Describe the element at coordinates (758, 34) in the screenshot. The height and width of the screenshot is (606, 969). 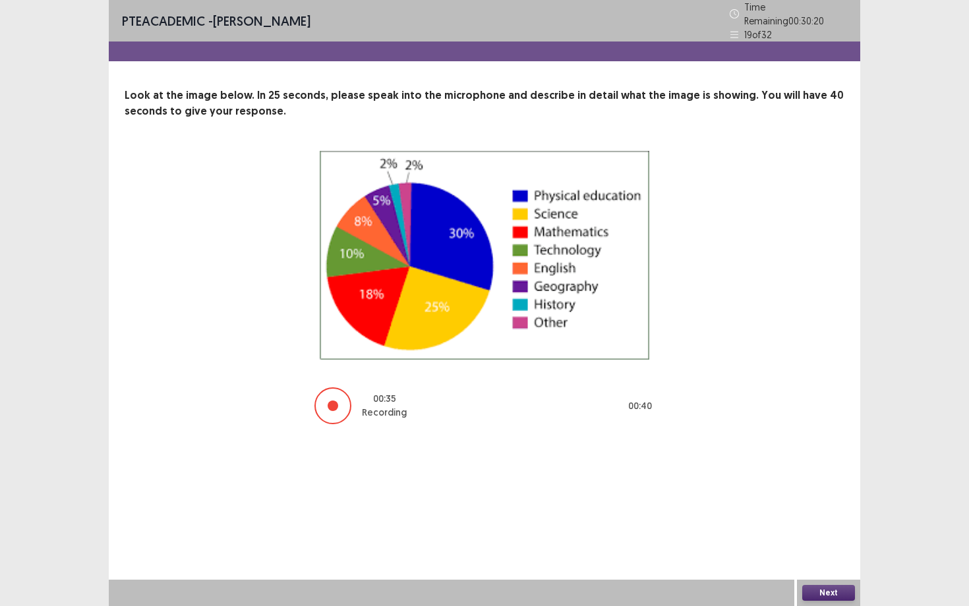
I see `p: 19 of 32` at that location.